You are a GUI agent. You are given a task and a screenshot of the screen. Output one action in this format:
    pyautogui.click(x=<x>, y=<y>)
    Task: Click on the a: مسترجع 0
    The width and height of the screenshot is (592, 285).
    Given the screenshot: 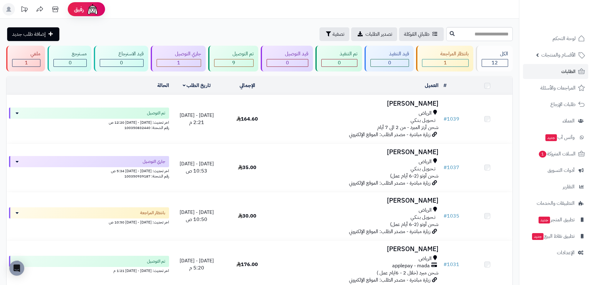 What is the action you would take?
    pyautogui.click(x=69, y=58)
    